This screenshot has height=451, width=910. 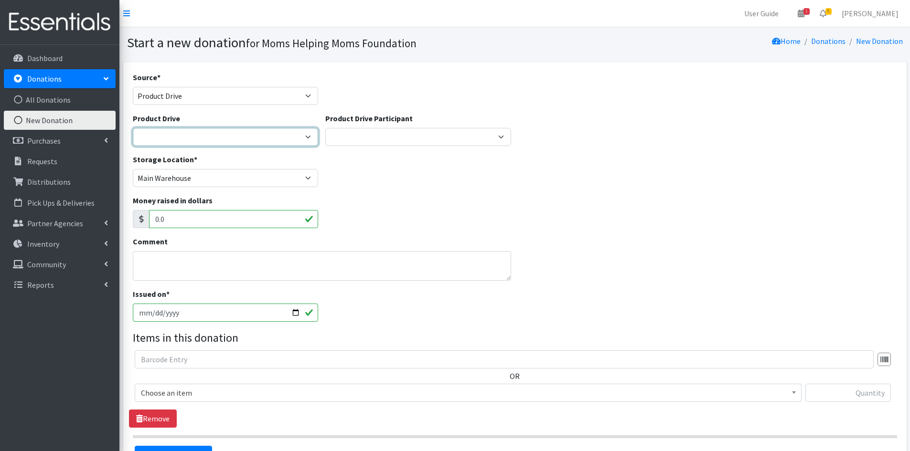 What do you see at coordinates (504, 360) in the screenshot?
I see `input: Barcode Entry` at bounding box center [504, 360].